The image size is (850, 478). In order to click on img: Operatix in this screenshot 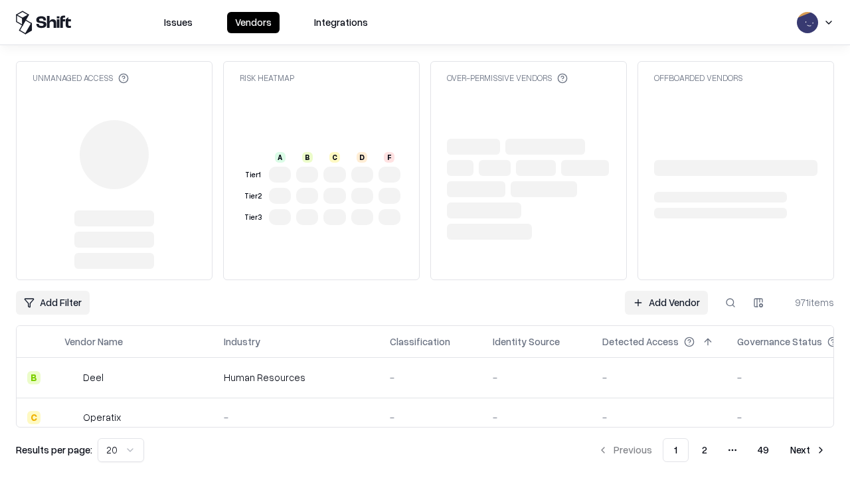, I will do `click(71, 417)`.